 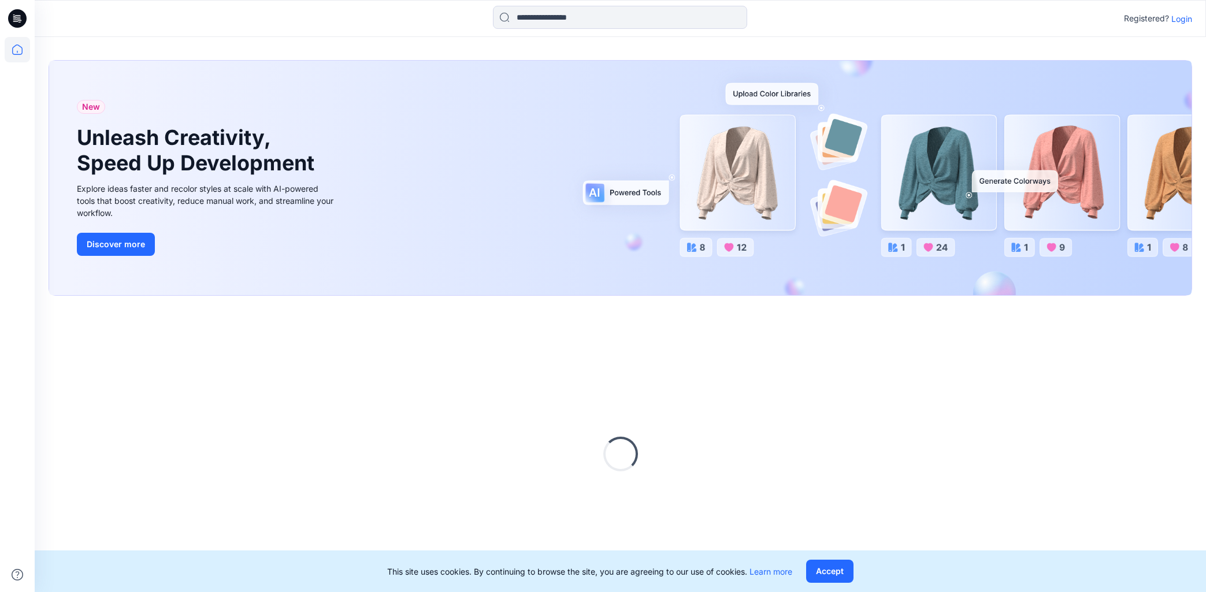 I want to click on a: Learn more, so click(x=771, y=572).